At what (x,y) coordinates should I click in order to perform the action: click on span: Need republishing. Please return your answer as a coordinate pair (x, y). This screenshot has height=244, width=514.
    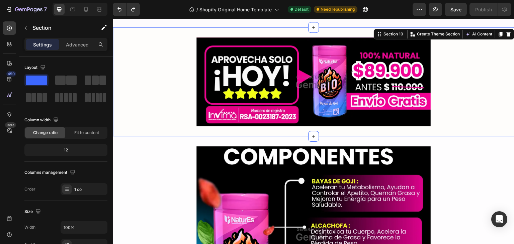
    Looking at the image, I should click on (338, 9).